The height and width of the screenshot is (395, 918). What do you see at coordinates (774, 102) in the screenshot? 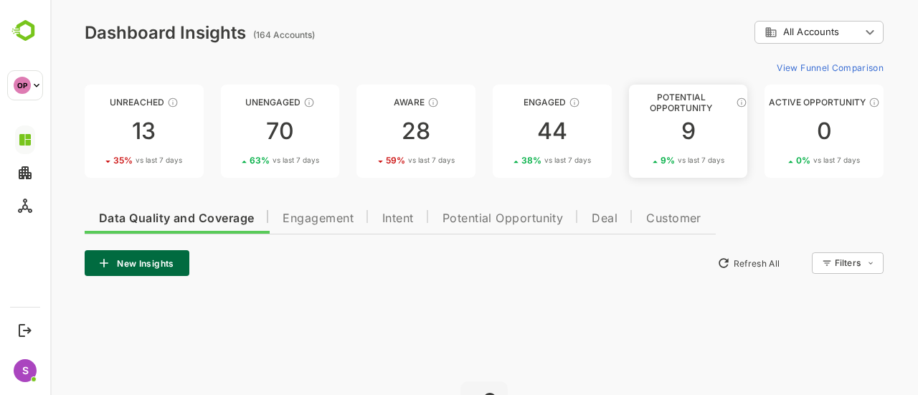
I see `div: Active Opportunity` at bounding box center [774, 102].